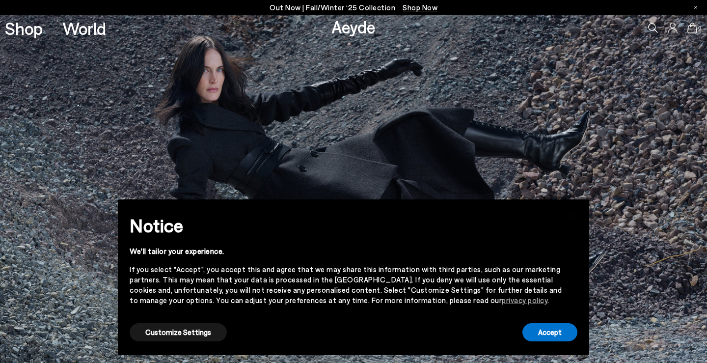  Describe the element at coordinates (550, 332) in the screenshot. I see `button: Accept` at that location.